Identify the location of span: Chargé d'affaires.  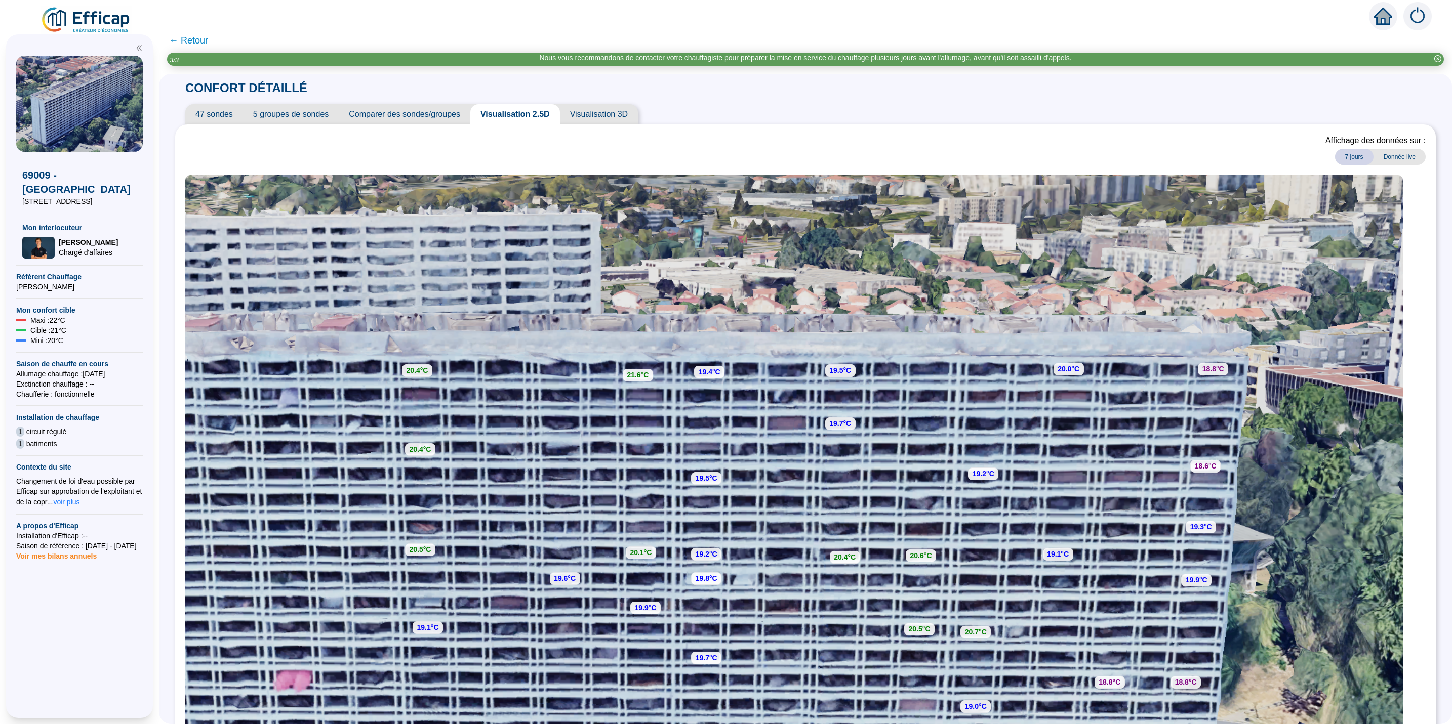
(88, 253).